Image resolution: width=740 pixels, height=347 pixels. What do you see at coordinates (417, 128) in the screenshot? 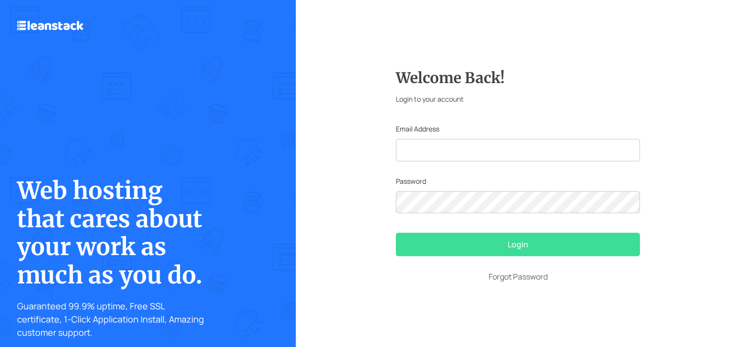
I see `label: Email Address` at bounding box center [417, 128].